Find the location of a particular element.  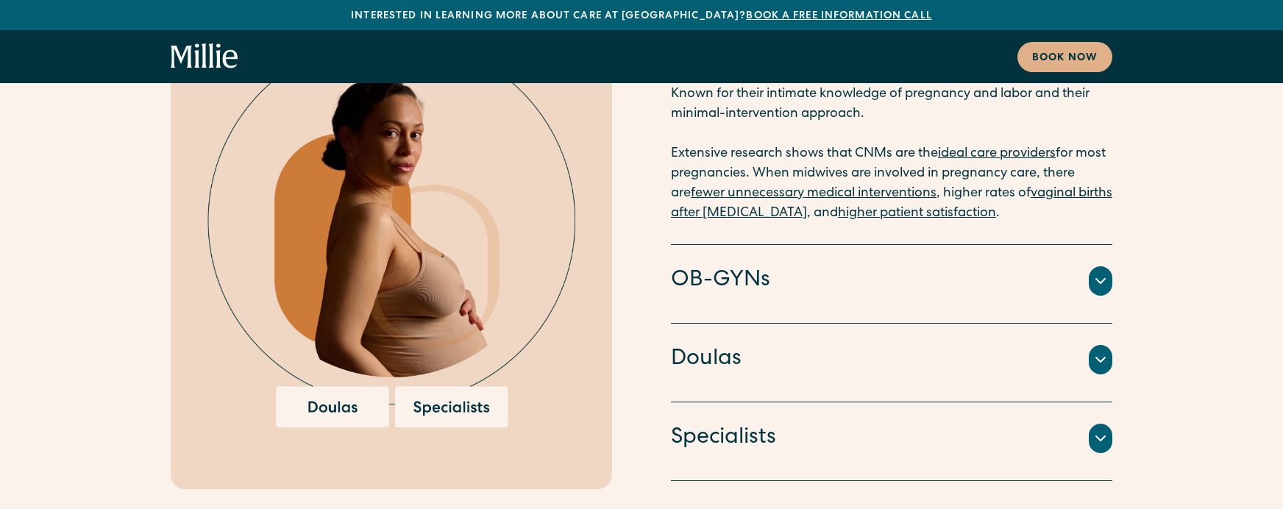

a: Book a free information call is located at coordinates (839, 16).